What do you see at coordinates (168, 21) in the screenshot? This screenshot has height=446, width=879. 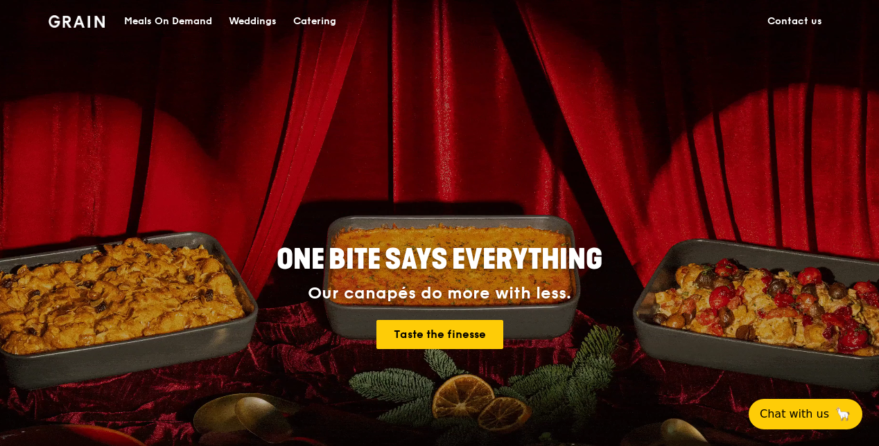 I see `div: Meals On Demand` at bounding box center [168, 21].